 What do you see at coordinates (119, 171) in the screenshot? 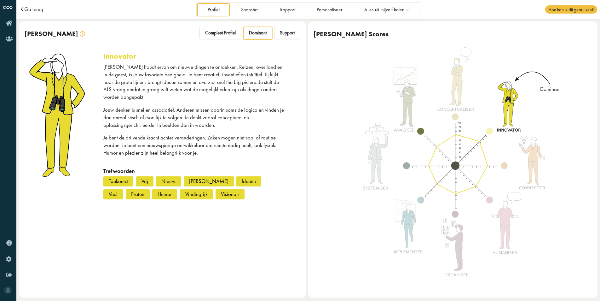
I see `strong: Trefwoorden` at bounding box center [119, 171].